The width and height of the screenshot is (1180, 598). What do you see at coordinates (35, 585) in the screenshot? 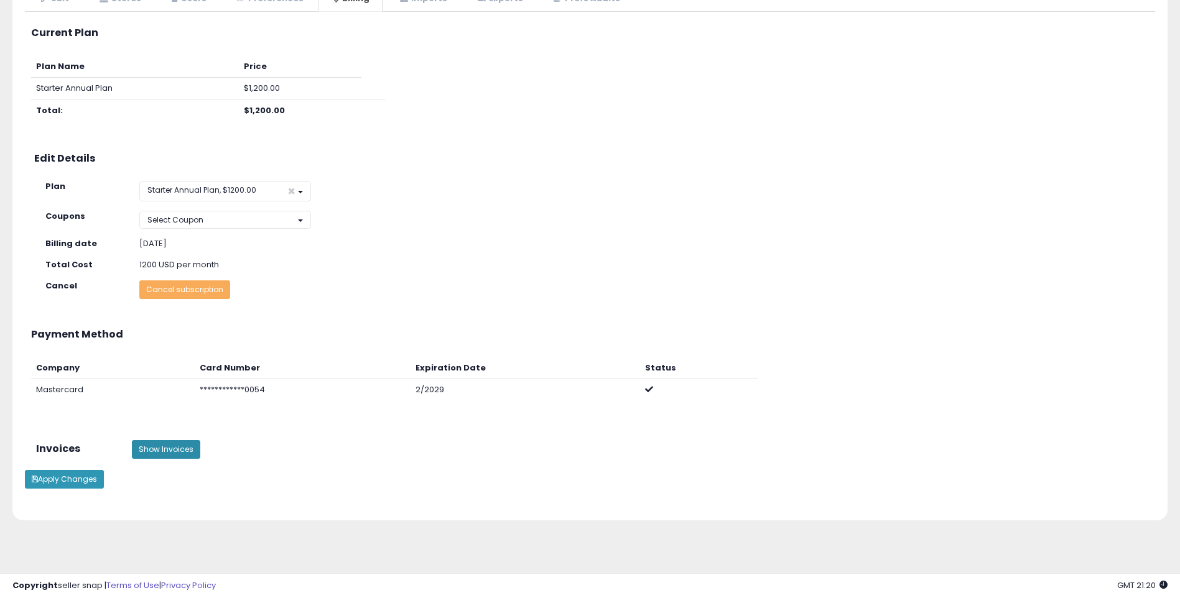
I see `strong: Copyright` at bounding box center [35, 585].